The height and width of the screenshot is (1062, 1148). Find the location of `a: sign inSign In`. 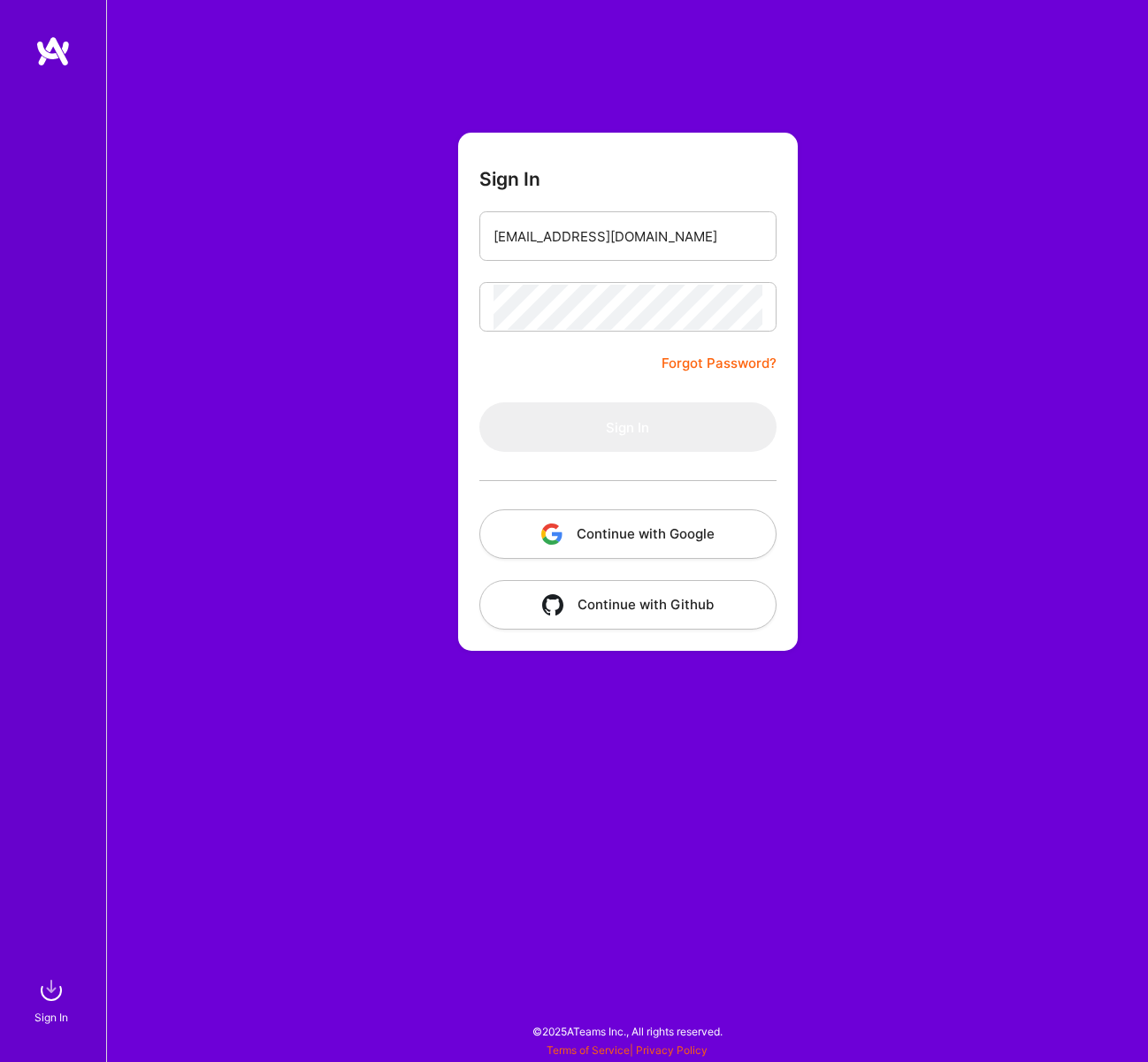

a: sign inSign In is located at coordinates (53, 999).